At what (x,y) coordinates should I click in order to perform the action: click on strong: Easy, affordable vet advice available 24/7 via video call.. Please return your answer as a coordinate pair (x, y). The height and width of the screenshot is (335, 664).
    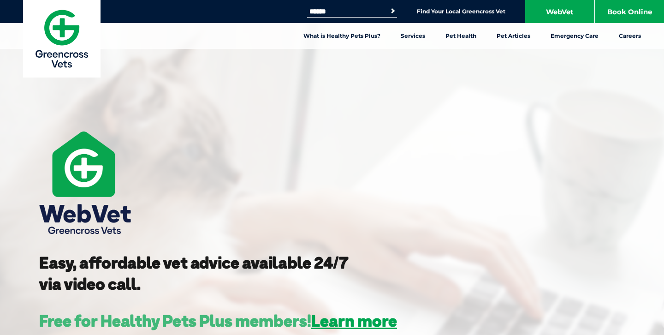
    Looking at the image, I should click on (194, 273).